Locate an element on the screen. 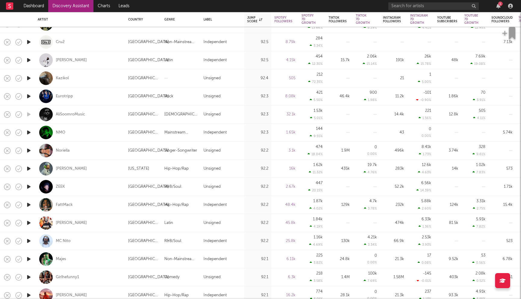  div: Noriella is located at coordinates (63, 151).